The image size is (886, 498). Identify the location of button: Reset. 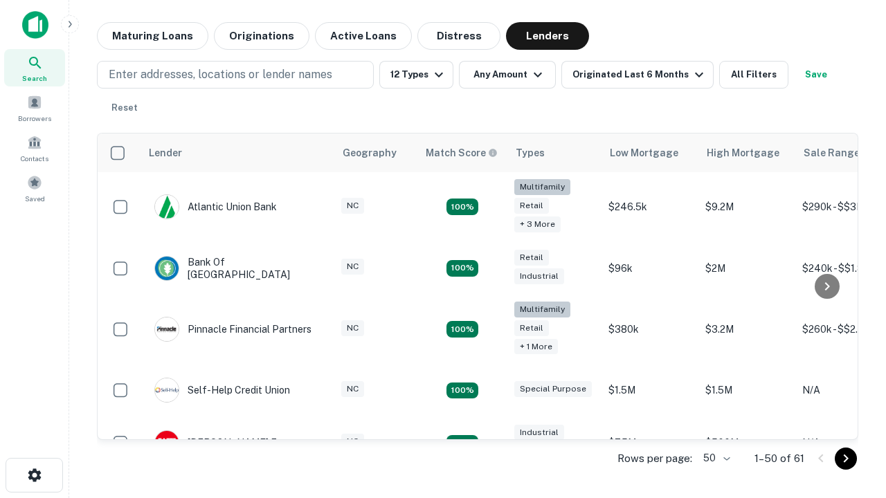
(125, 108).